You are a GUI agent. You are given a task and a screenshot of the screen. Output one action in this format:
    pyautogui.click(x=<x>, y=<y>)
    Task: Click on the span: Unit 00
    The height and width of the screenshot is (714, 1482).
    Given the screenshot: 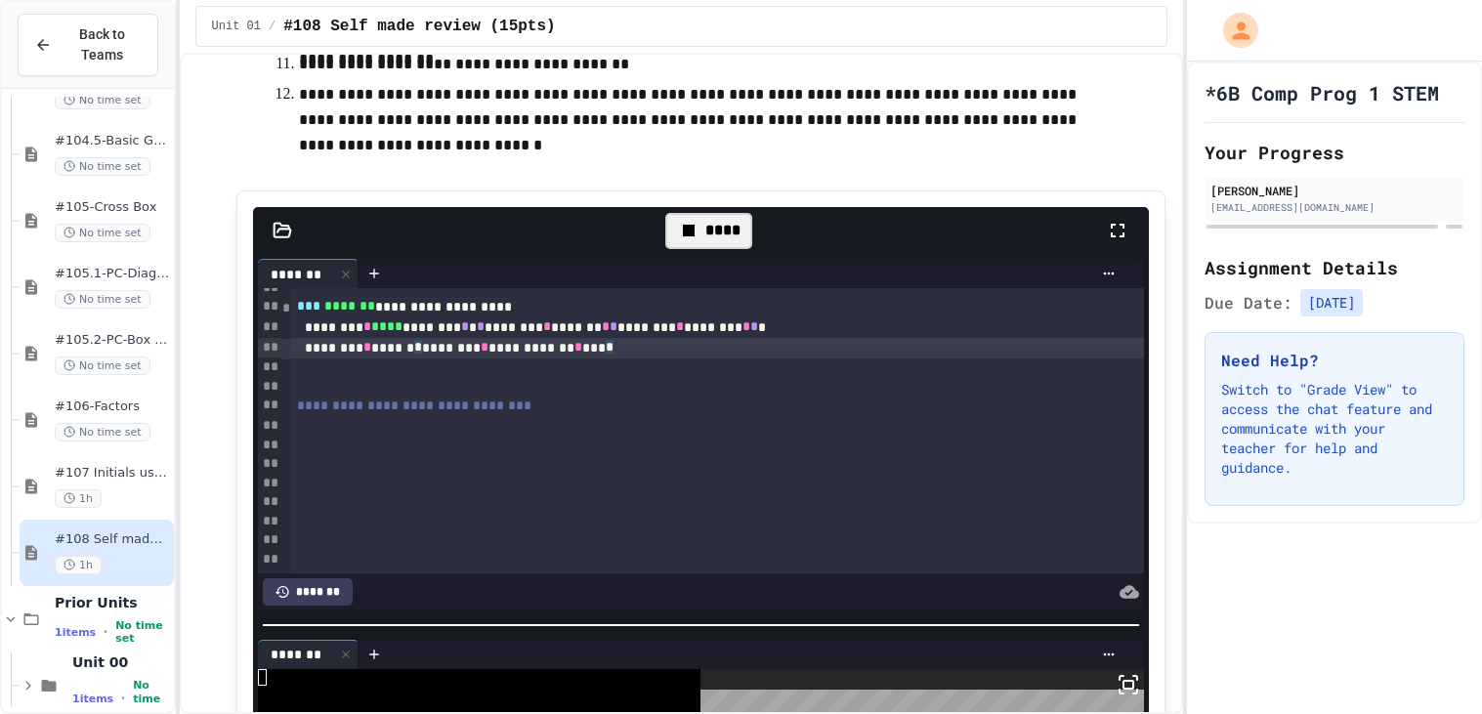 What is the action you would take?
    pyautogui.click(x=121, y=662)
    